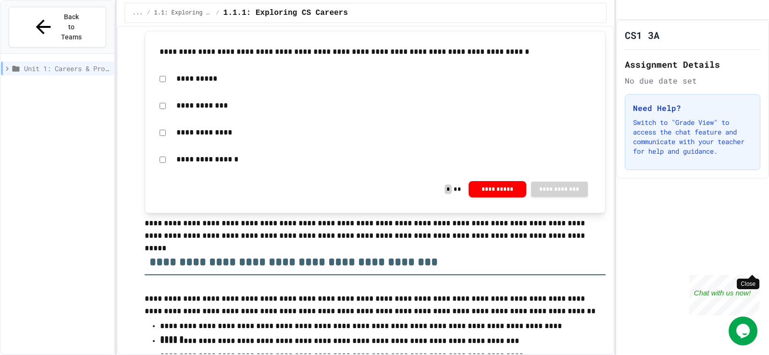  I want to click on h2: Assignment Details, so click(693, 64).